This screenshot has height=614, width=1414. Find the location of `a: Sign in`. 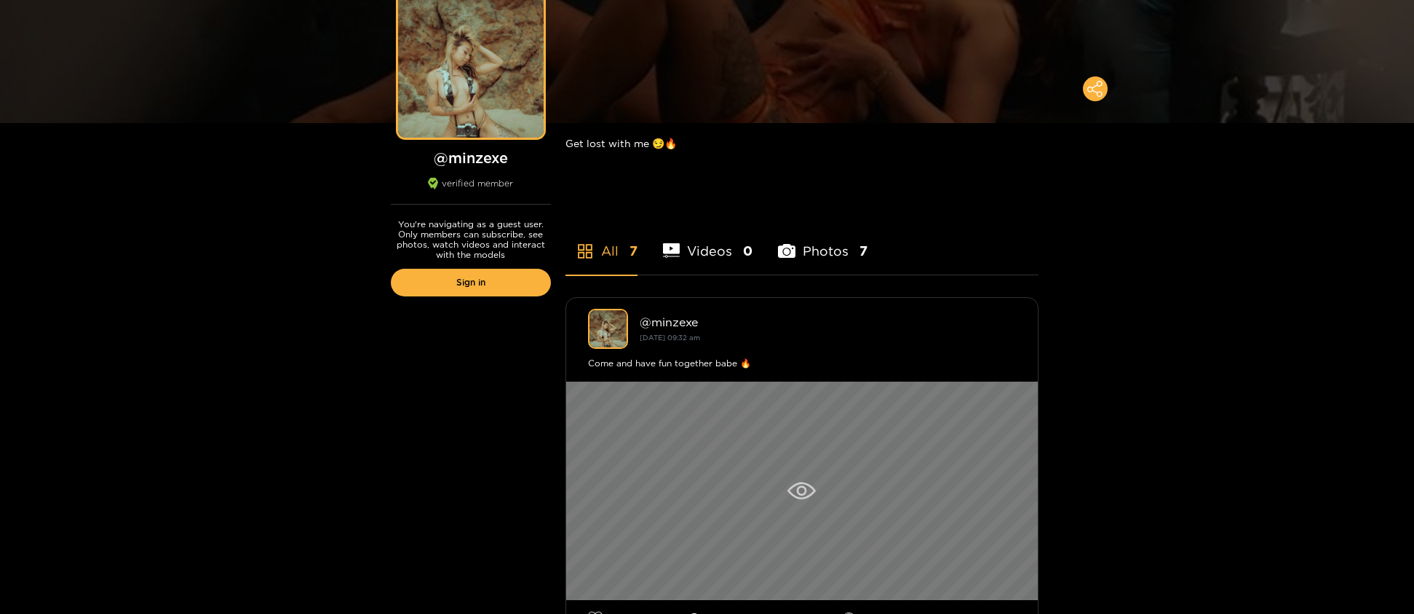

a: Sign in is located at coordinates (471, 282).